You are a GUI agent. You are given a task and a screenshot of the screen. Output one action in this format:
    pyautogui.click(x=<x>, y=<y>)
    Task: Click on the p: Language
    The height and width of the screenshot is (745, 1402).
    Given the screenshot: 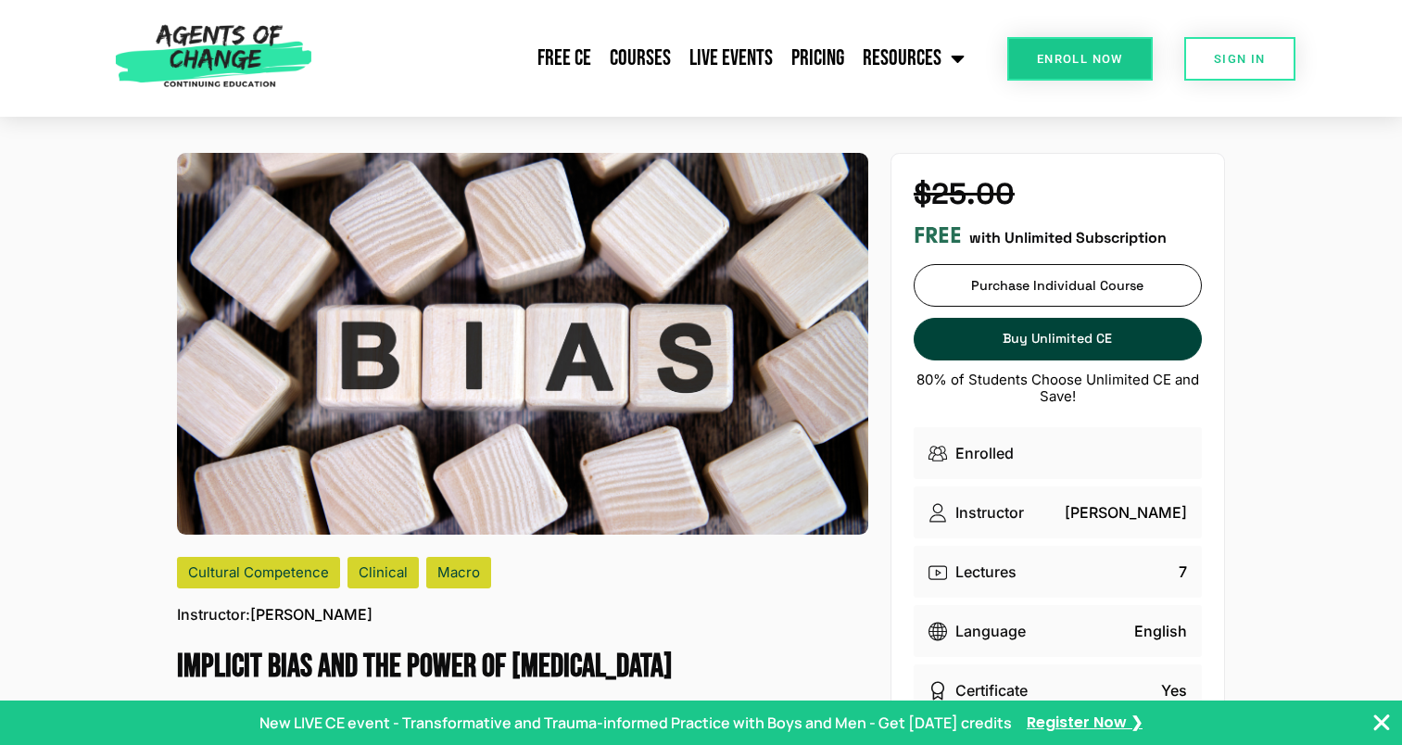 What is the action you would take?
    pyautogui.click(x=991, y=631)
    